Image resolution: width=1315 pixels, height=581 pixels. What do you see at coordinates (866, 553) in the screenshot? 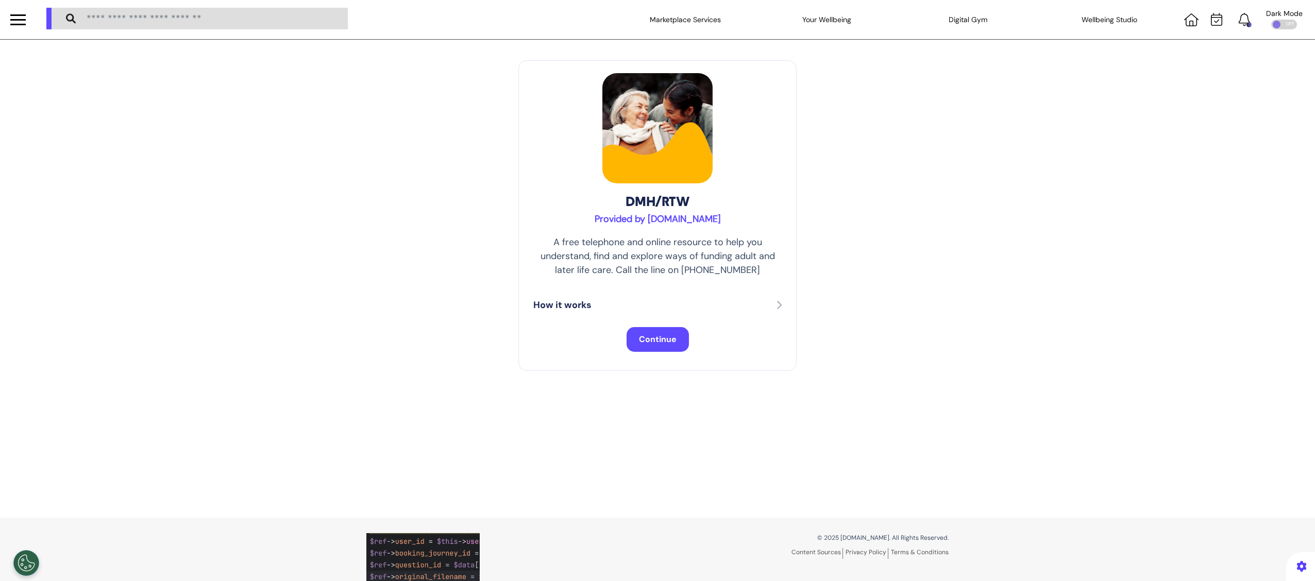
I see `a: Privacy Policy` at bounding box center [866, 553].